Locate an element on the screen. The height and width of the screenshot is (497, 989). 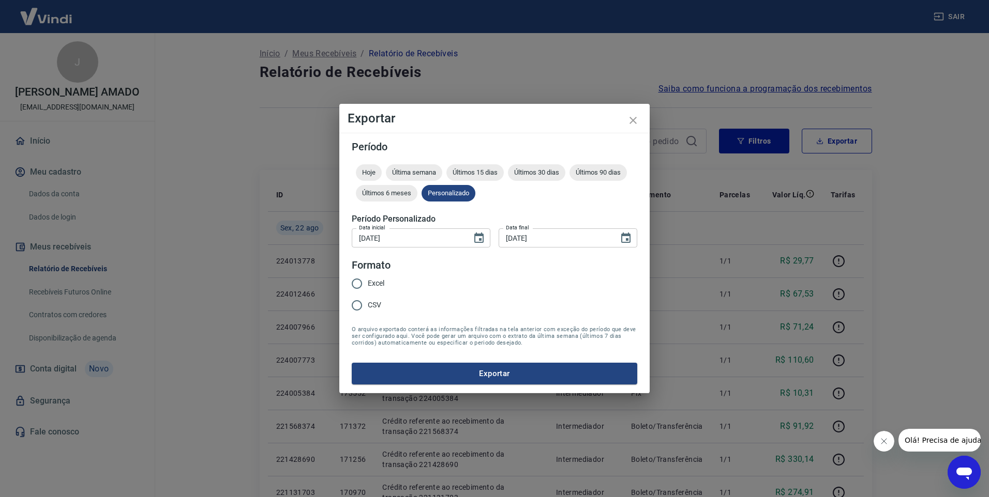
span: Hoje is located at coordinates (369, 172).